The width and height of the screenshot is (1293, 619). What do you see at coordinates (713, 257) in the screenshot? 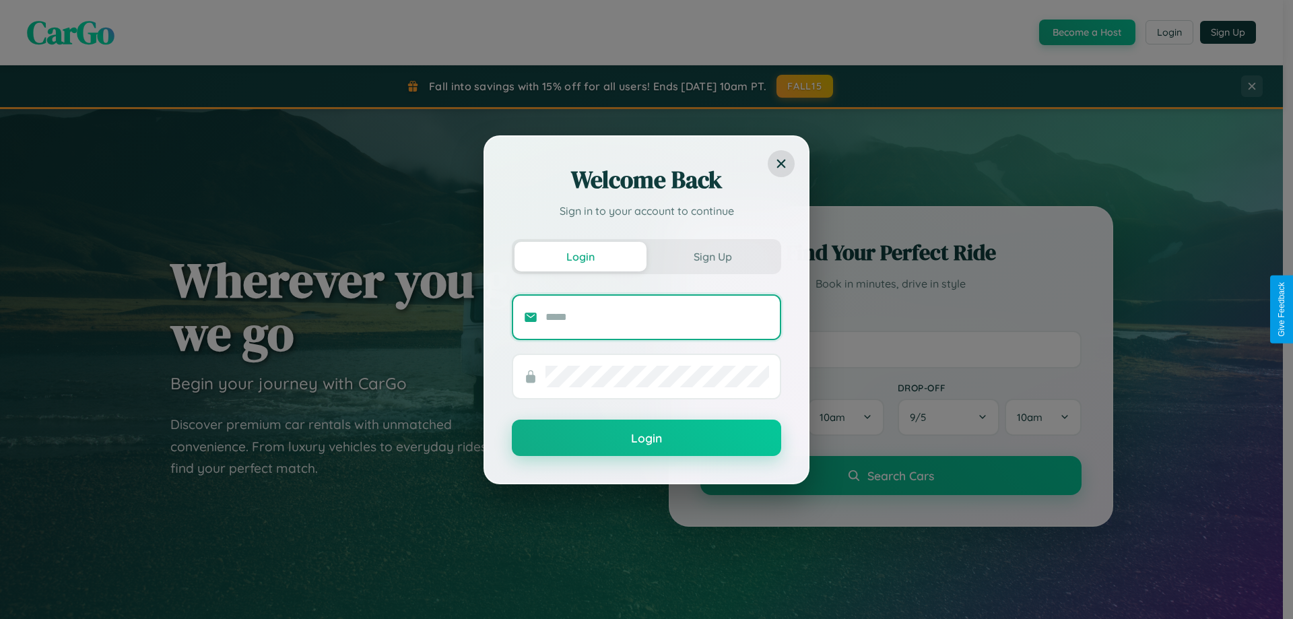
I see `button: Sign Up` at bounding box center [713, 257].